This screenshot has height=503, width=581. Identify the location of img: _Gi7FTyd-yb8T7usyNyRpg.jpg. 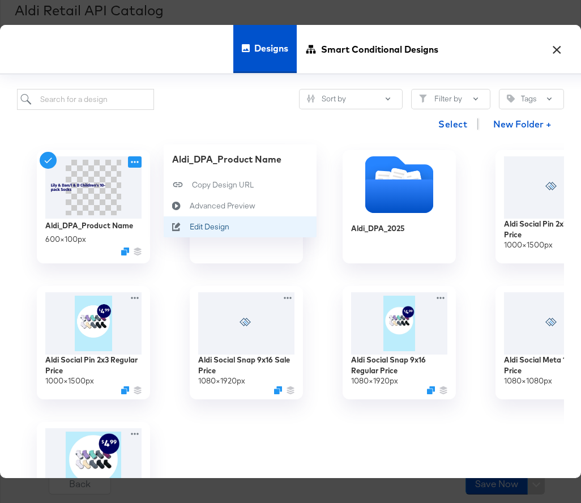
(399, 323).